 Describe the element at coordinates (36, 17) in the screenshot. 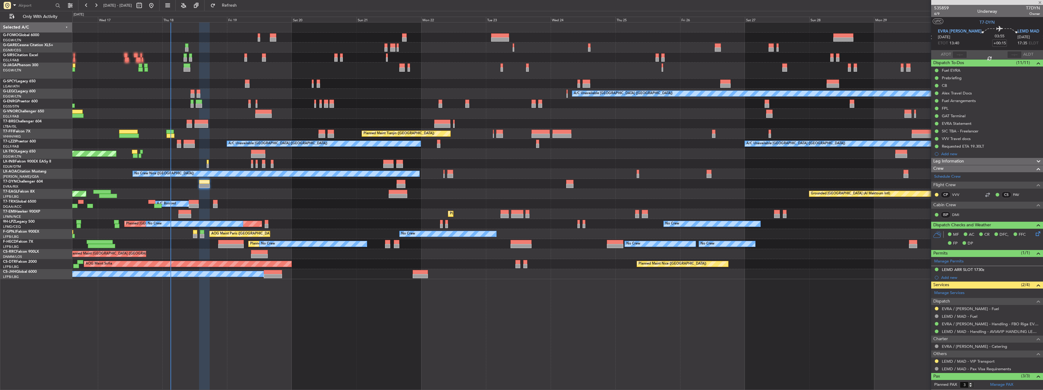

I see `button: Only With Activity` at that location.